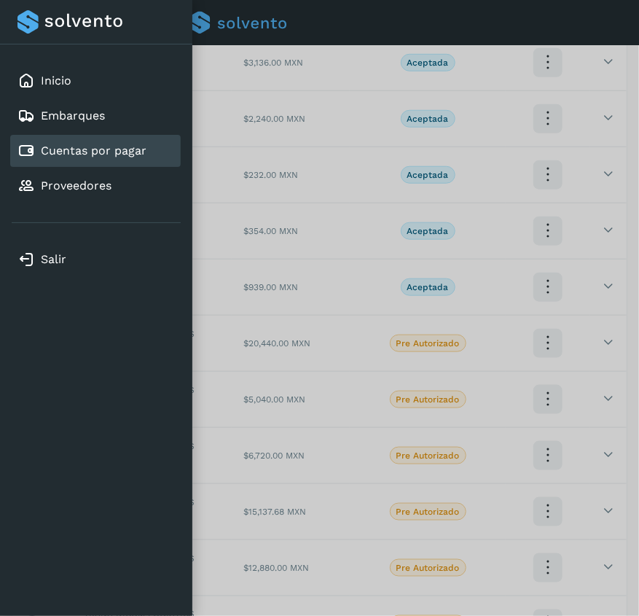  What do you see at coordinates (76, 185) in the screenshot?
I see `a: Proveedores` at bounding box center [76, 185].